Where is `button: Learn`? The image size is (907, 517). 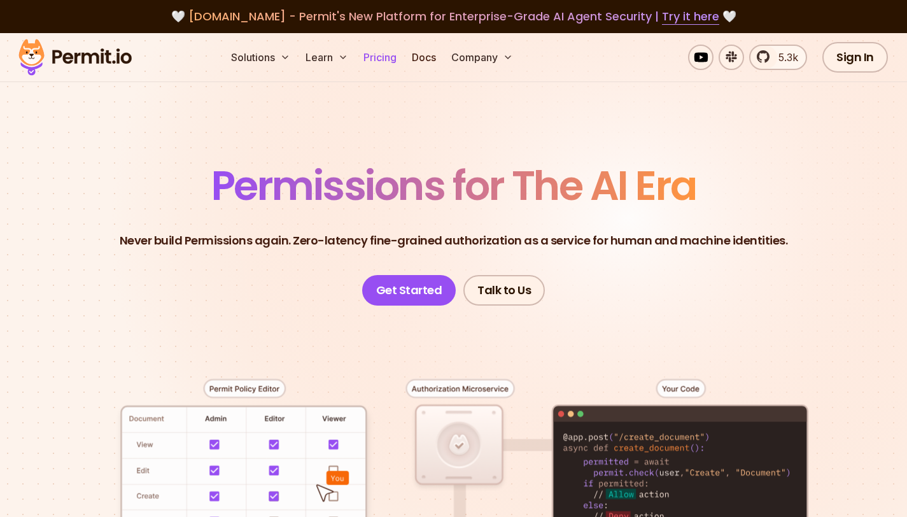 button: Learn is located at coordinates (327, 57).